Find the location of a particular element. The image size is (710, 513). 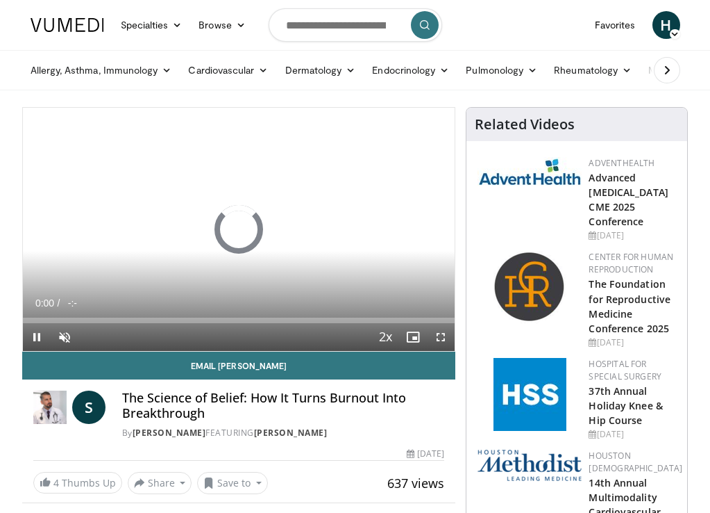

img: 5c3c682d-da39-4b33-93a5-b3fb6ba9580b.jpg.150x105_q85_autocrop_double_scale_upscale_version-0.2.jpg is located at coordinates (530, 171).